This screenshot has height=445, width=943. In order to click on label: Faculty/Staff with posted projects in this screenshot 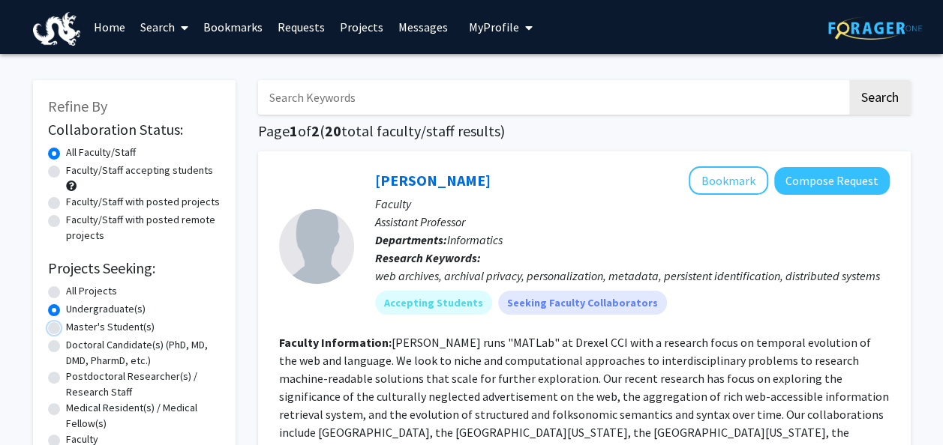, I will do `click(142, 202)`.